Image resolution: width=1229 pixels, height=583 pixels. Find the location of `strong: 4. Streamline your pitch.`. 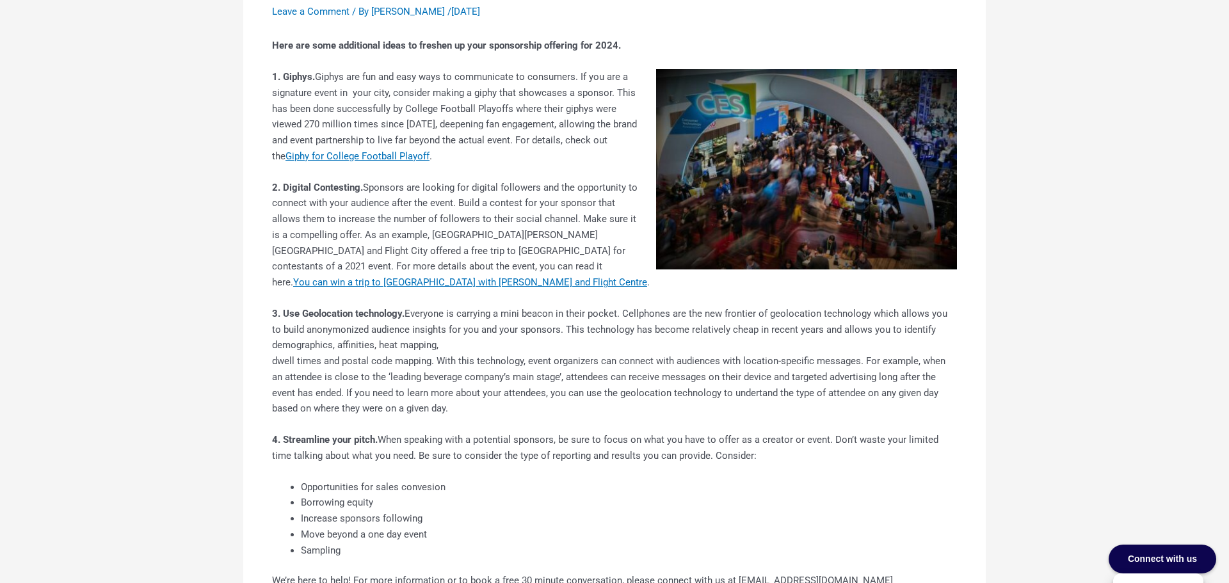

strong: 4. Streamline your pitch. is located at coordinates (325, 440).